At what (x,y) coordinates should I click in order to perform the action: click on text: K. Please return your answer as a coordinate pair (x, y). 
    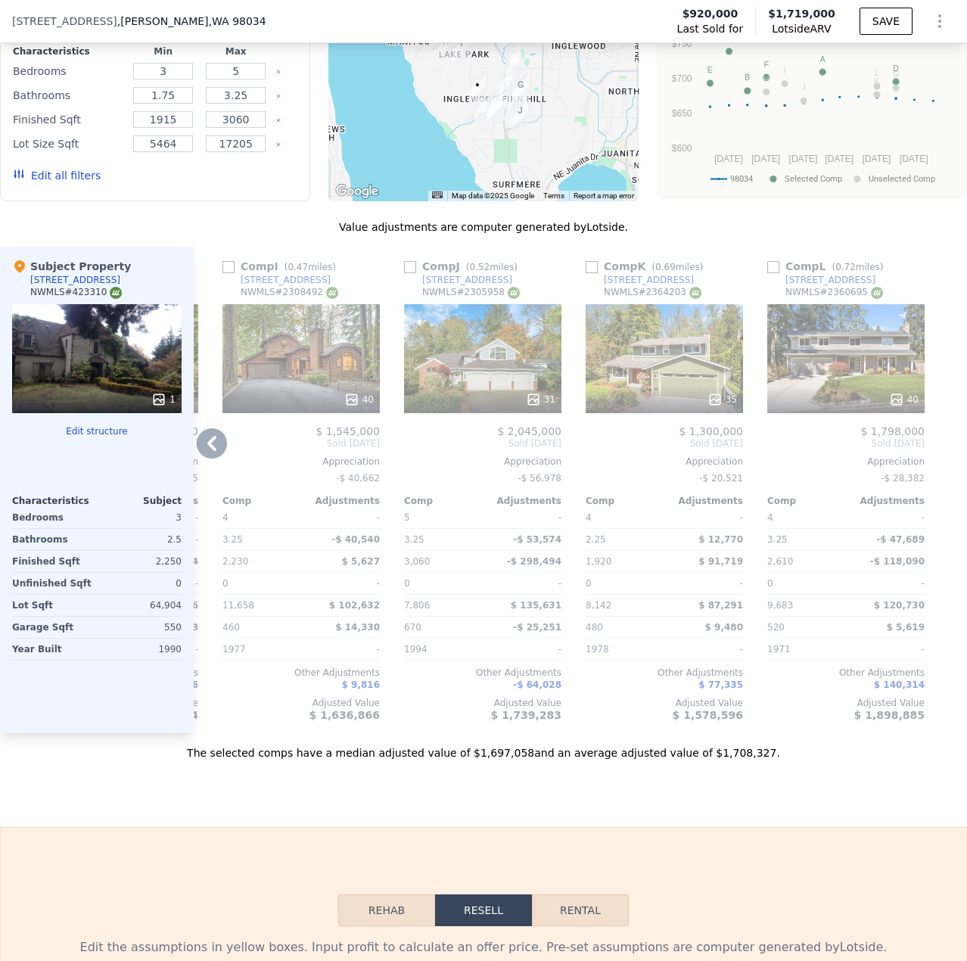
    Looking at the image, I should click on (877, 81).